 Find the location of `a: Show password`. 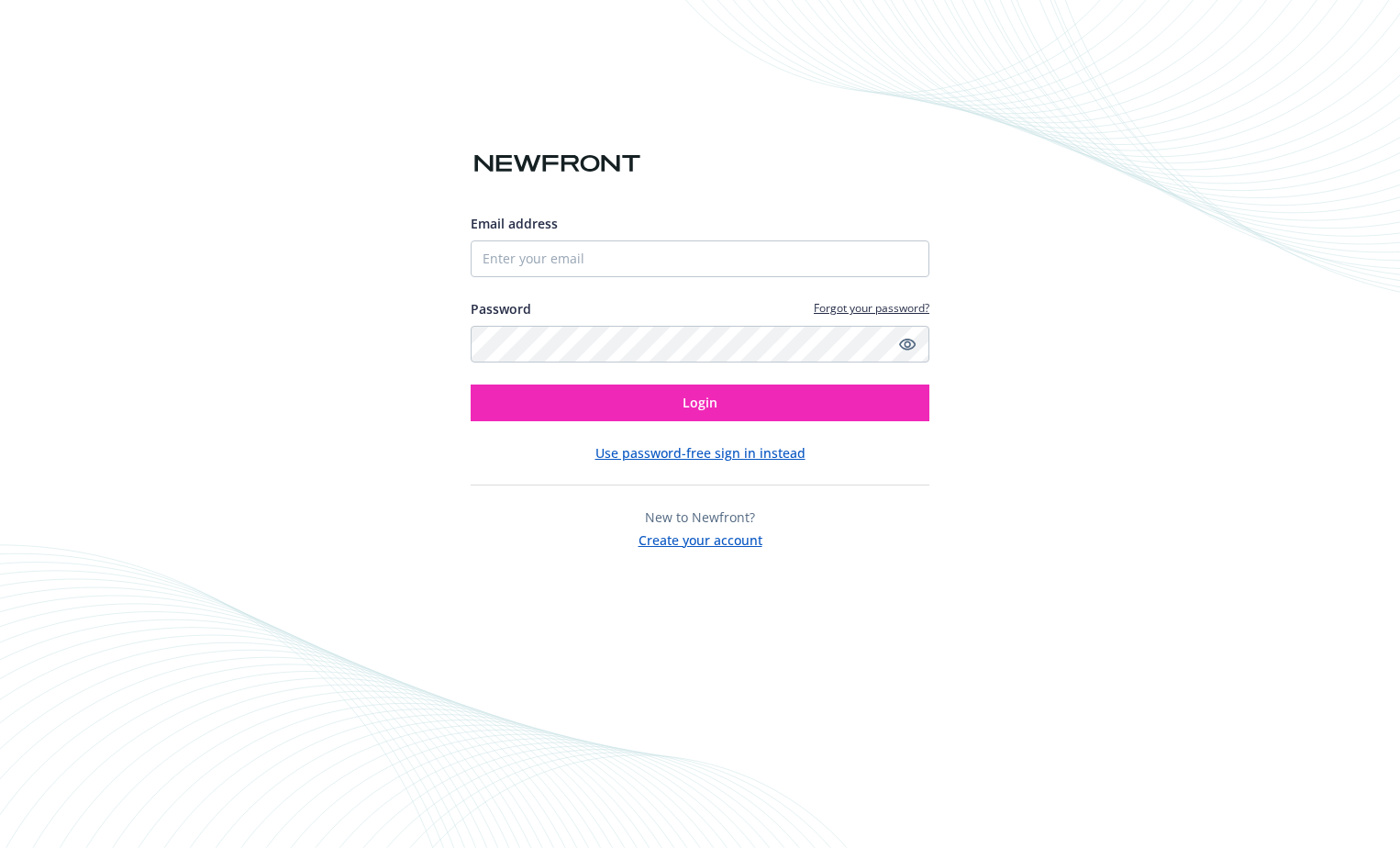

a: Show password is located at coordinates (908, 344).